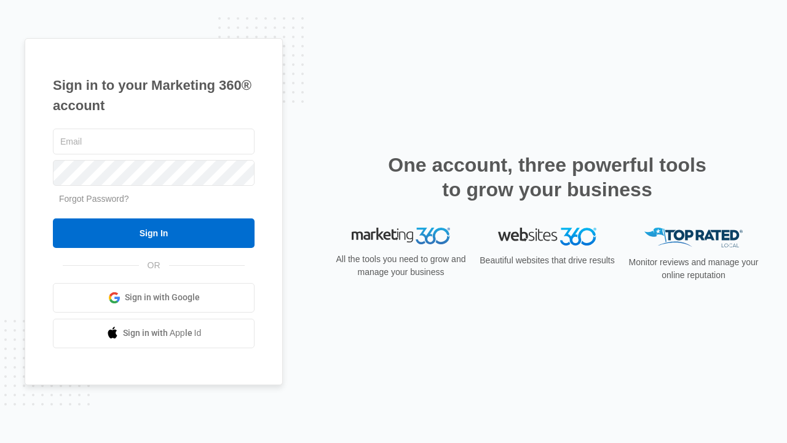 Image resolution: width=787 pixels, height=443 pixels. I want to click on span: OR, so click(154, 265).